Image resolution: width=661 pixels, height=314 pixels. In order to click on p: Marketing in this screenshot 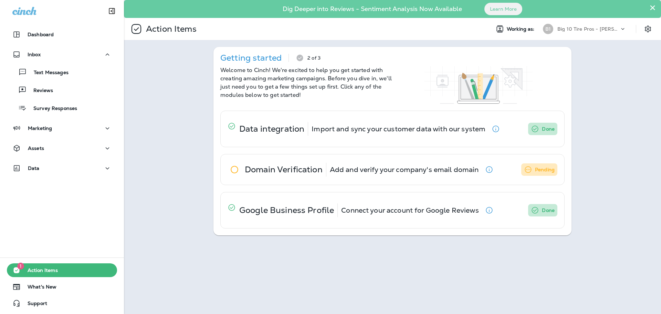, I will do `click(40, 128)`.